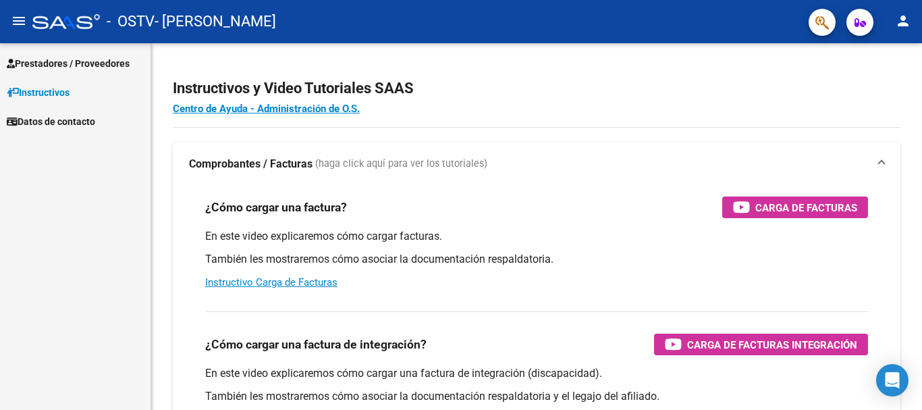  What do you see at coordinates (903, 21) in the screenshot?
I see `mat-icon: person` at bounding box center [903, 21].